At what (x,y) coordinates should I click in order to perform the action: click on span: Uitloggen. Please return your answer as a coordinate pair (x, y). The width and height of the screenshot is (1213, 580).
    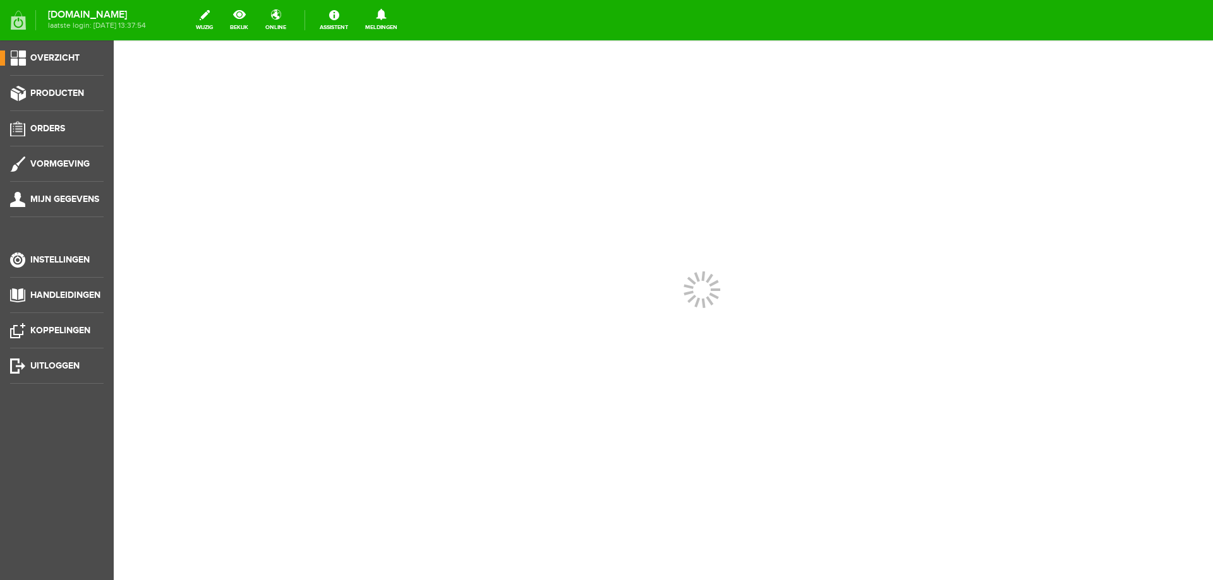
    Looking at the image, I should click on (55, 366).